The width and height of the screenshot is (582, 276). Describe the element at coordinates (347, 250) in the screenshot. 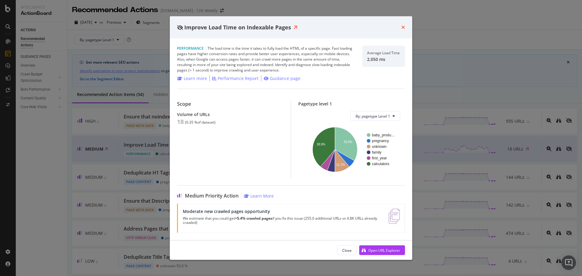

I see `div: Close` at that location.